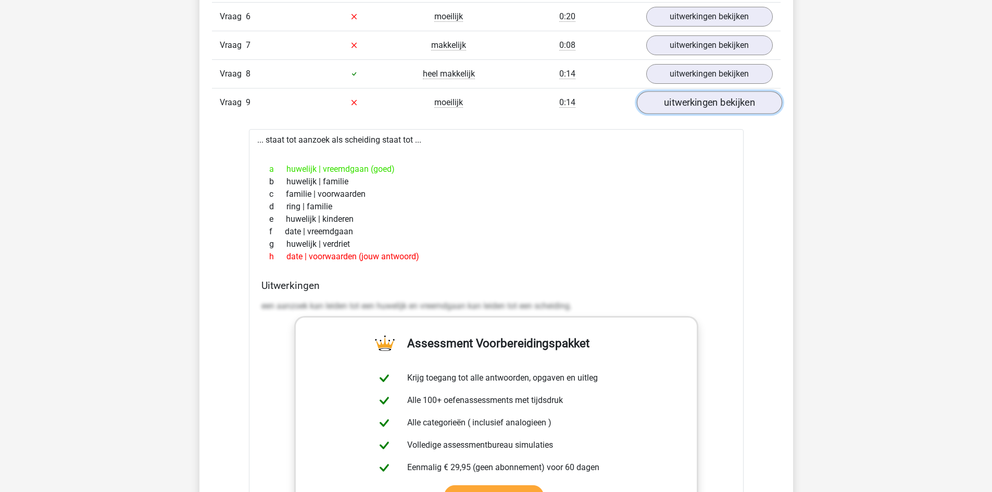 The height and width of the screenshot is (492, 992). What do you see at coordinates (448, 45) in the screenshot?
I see `span: makkelijk` at bounding box center [448, 45].